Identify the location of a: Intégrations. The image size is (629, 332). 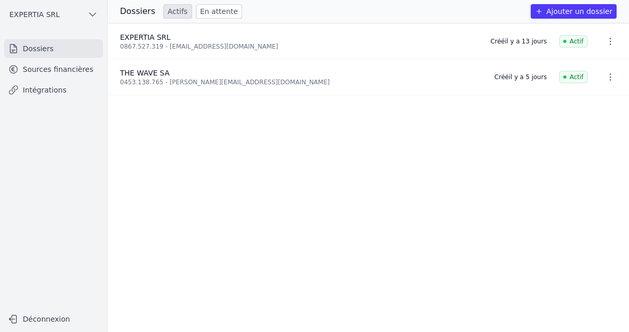
(53, 90).